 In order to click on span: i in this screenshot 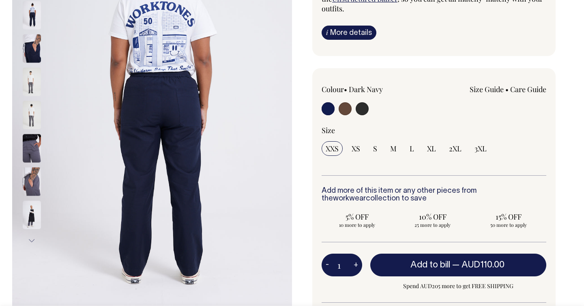, I will do `click(327, 32)`.